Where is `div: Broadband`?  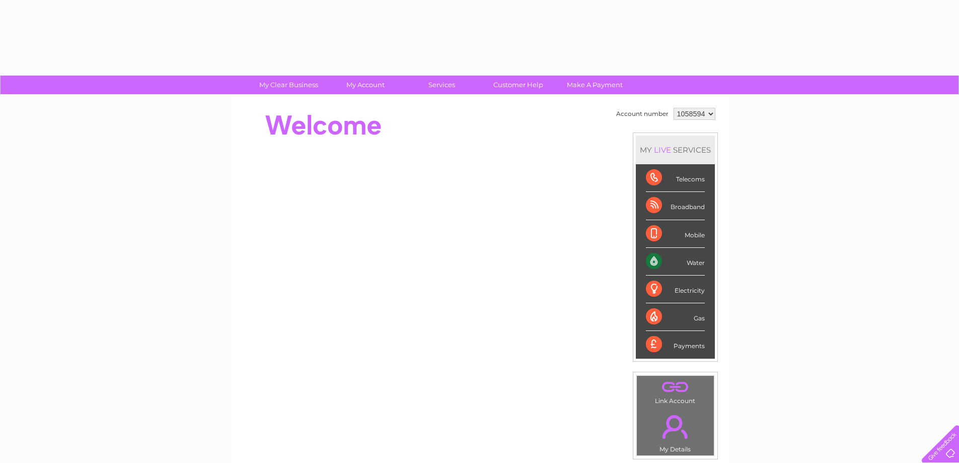 div: Broadband is located at coordinates (675, 205).